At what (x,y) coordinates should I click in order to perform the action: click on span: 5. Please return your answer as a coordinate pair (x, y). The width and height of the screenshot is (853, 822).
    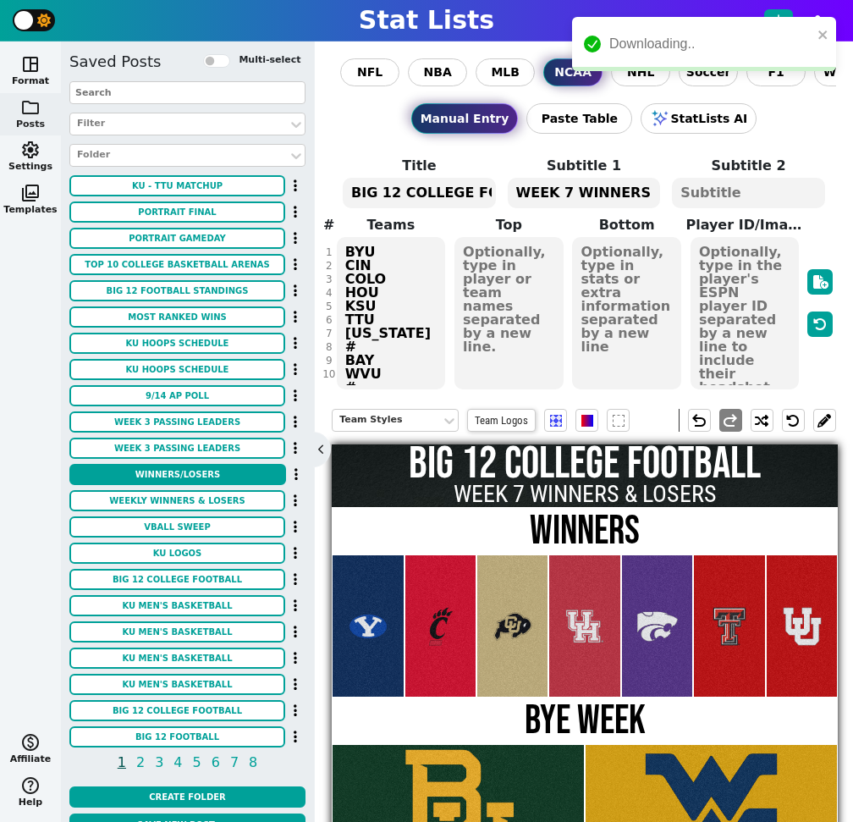
    Looking at the image, I should click on (197, 761).